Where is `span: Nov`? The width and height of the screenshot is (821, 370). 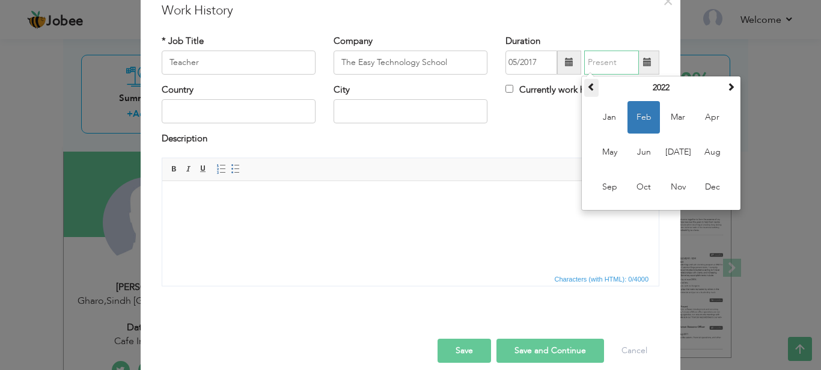 span: Nov is located at coordinates (678, 187).